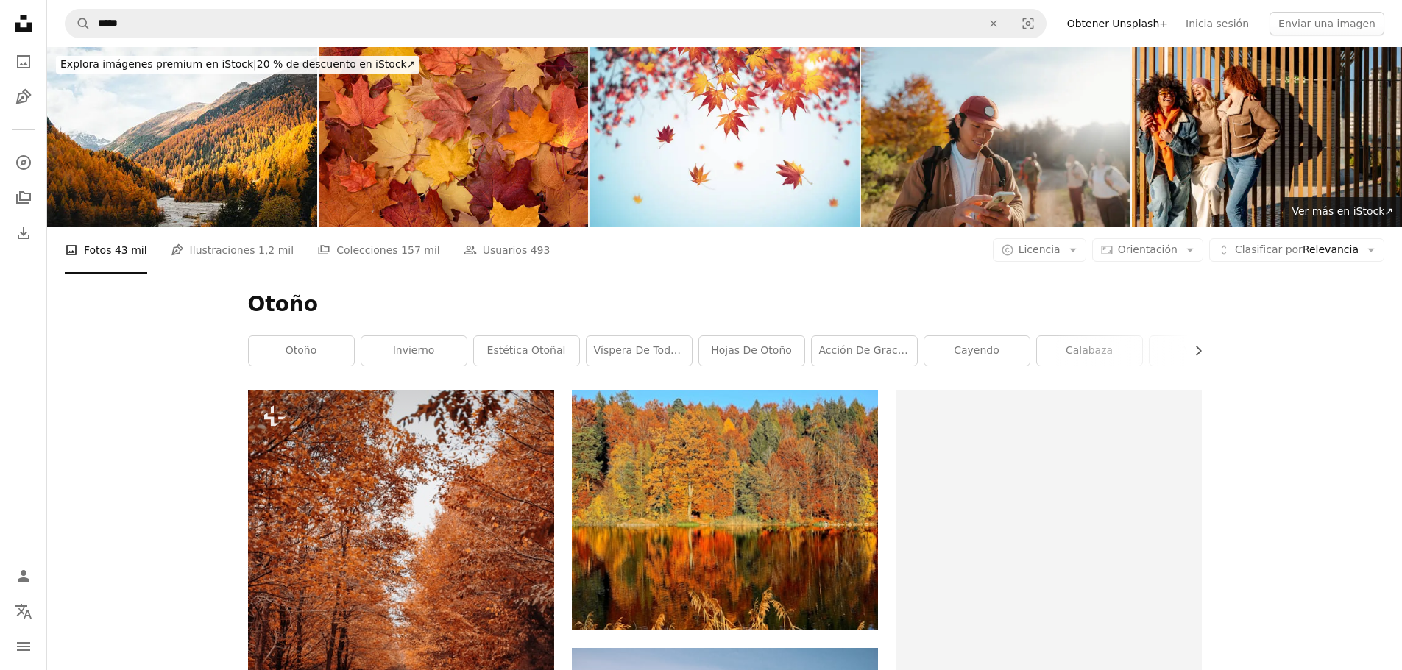 The width and height of the screenshot is (1402, 670). Describe the element at coordinates (1268, 249) in the screenshot. I see `span: Clasificar por` at that location.